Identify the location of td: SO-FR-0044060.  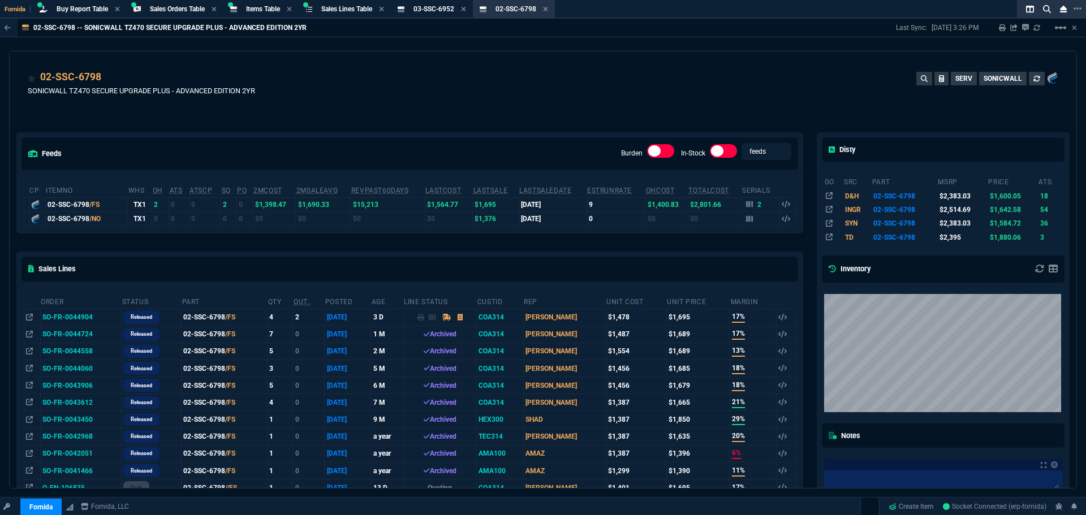
(80, 369).